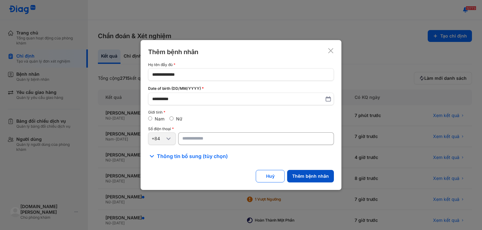 This screenshot has height=230, width=482. I want to click on button: Thêm bệnh nhân, so click(310, 177).